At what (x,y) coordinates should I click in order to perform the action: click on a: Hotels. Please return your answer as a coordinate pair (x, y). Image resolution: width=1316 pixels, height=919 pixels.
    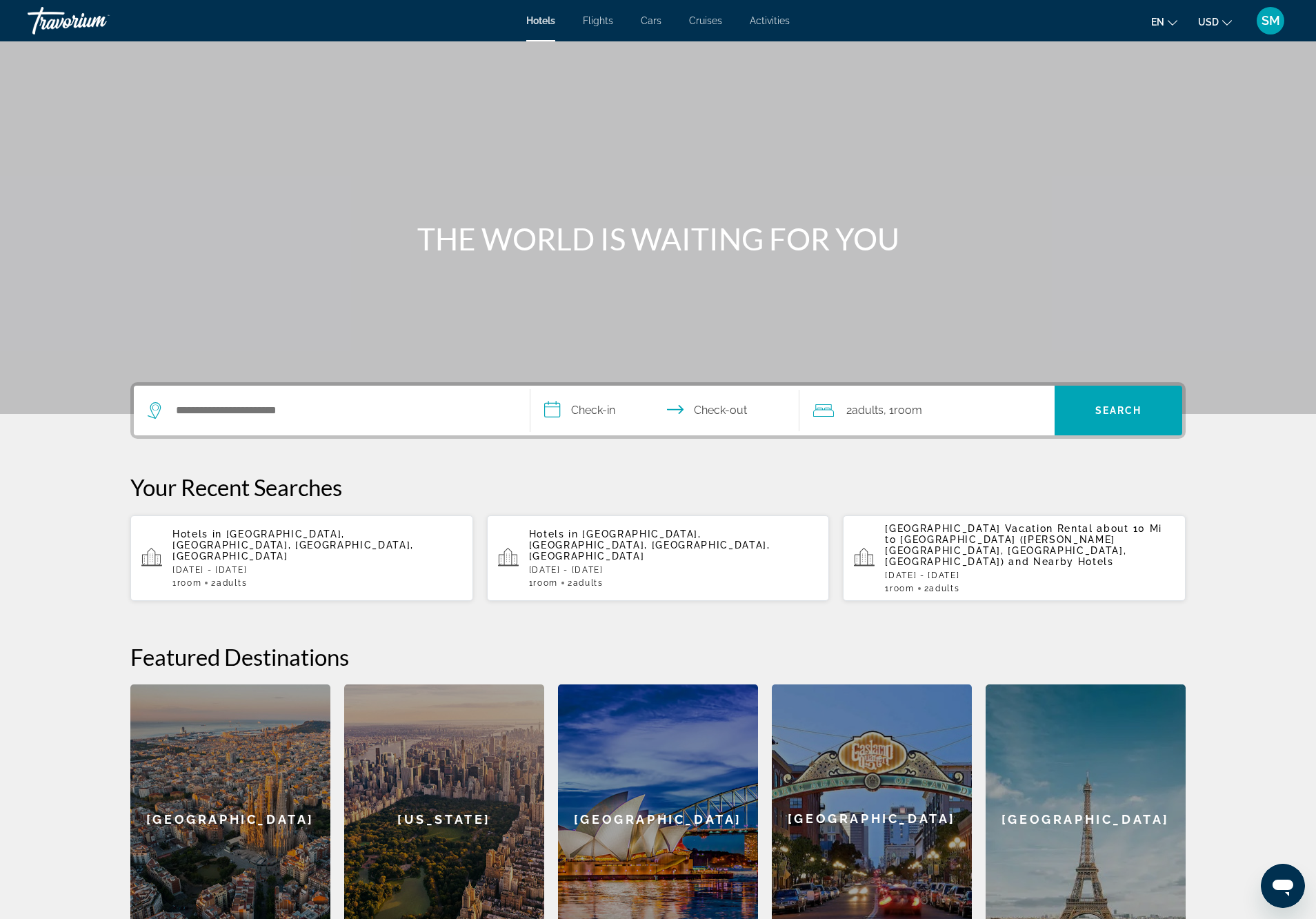
    Looking at the image, I should click on (541, 20).